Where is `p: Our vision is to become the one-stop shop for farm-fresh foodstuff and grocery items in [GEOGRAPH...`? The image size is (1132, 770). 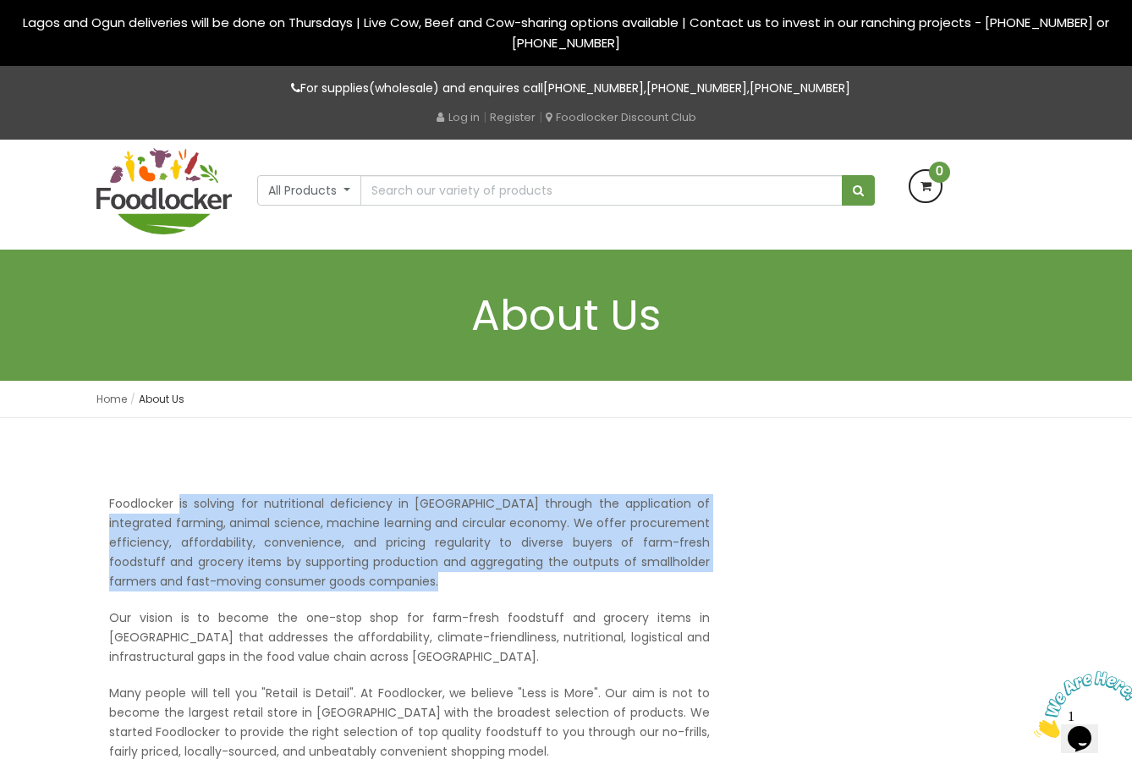
p: Our vision is to become the one-stop shop for farm-fresh foodstuff and grocery items in [GEOGRAPH... is located at coordinates (409, 637).